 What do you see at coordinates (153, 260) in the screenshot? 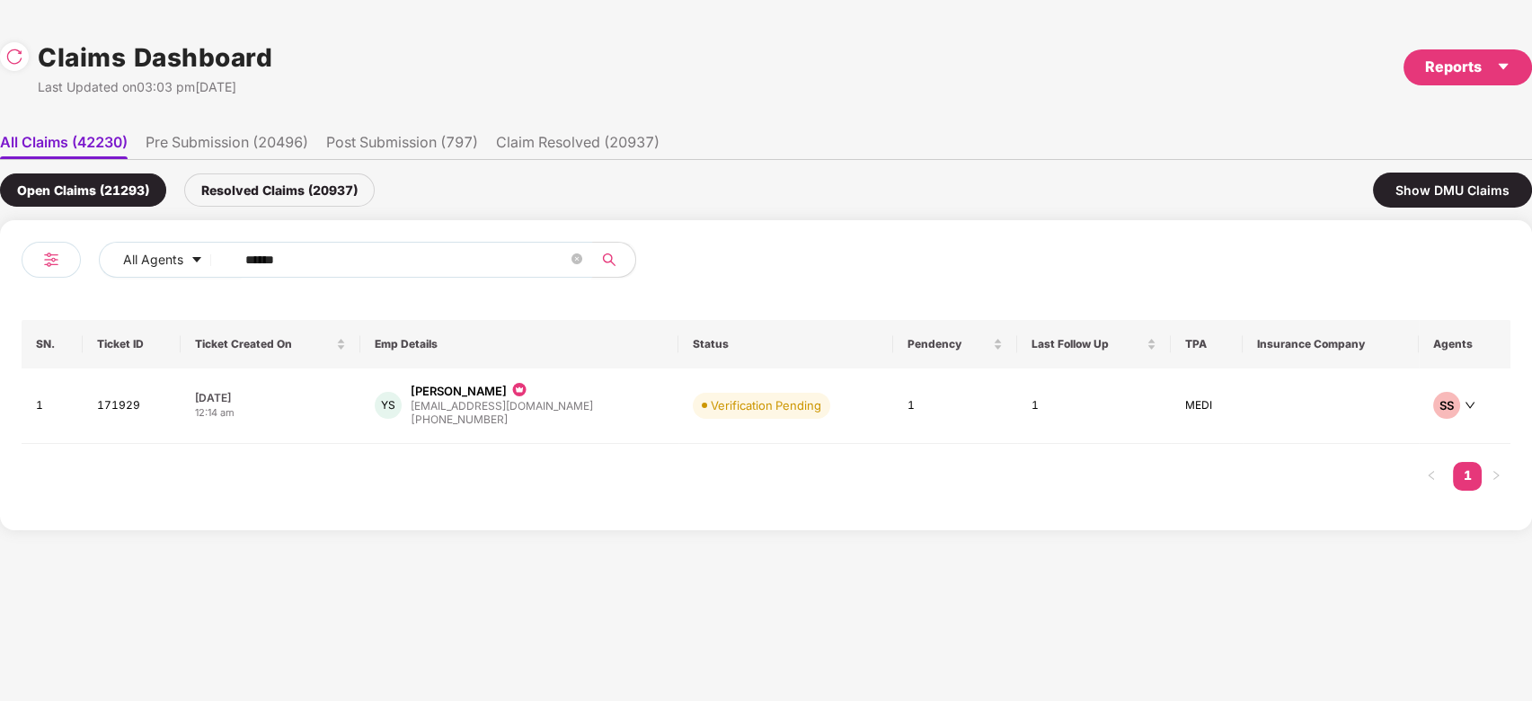
I see `span: All Agents` at bounding box center [153, 260].